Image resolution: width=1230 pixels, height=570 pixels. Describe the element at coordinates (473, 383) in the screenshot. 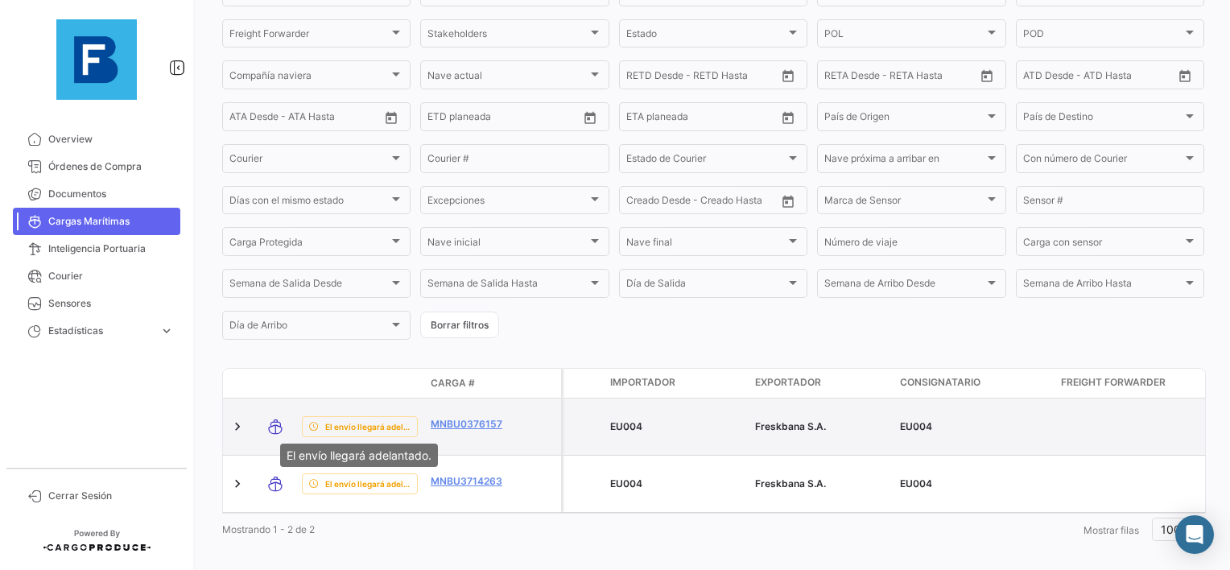

I see `datatable-header-cell: Carga #` at that location.